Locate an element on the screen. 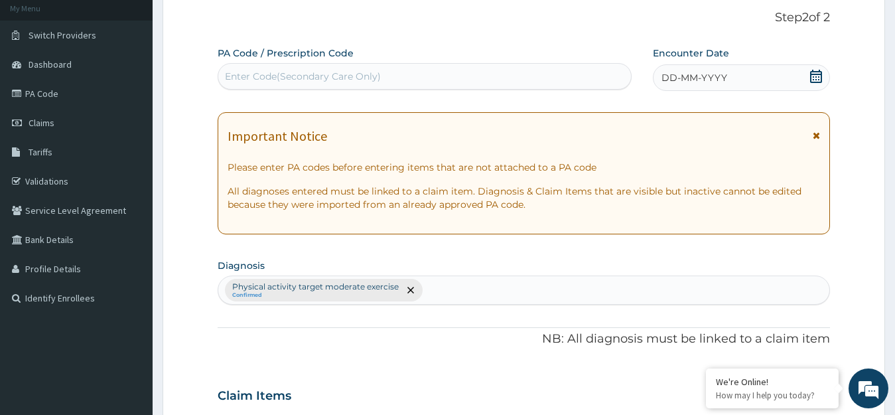 Image resolution: width=895 pixels, height=415 pixels. p: Step 2 of 2 is located at coordinates (524, 18).